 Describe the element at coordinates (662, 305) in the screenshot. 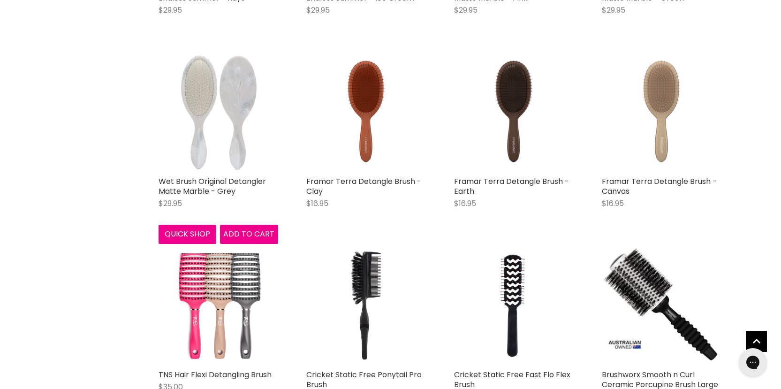

I see `img: Brushworx Smooth n Curl Ceramic Porcupine Brush Large` at that location.